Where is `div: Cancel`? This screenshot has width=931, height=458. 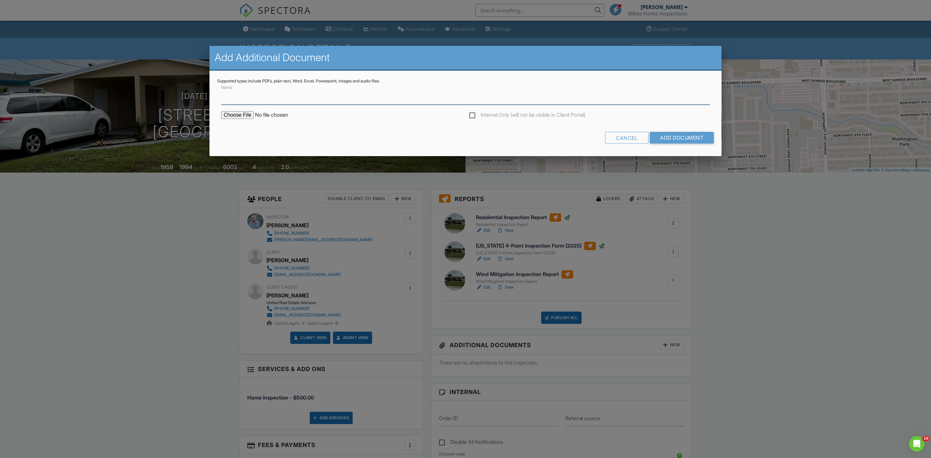 div: Cancel is located at coordinates (627, 138).